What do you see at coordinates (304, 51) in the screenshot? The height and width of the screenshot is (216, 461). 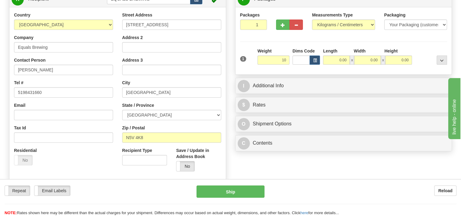 I see `label: Dims Code` at bounding box center [304, 51].